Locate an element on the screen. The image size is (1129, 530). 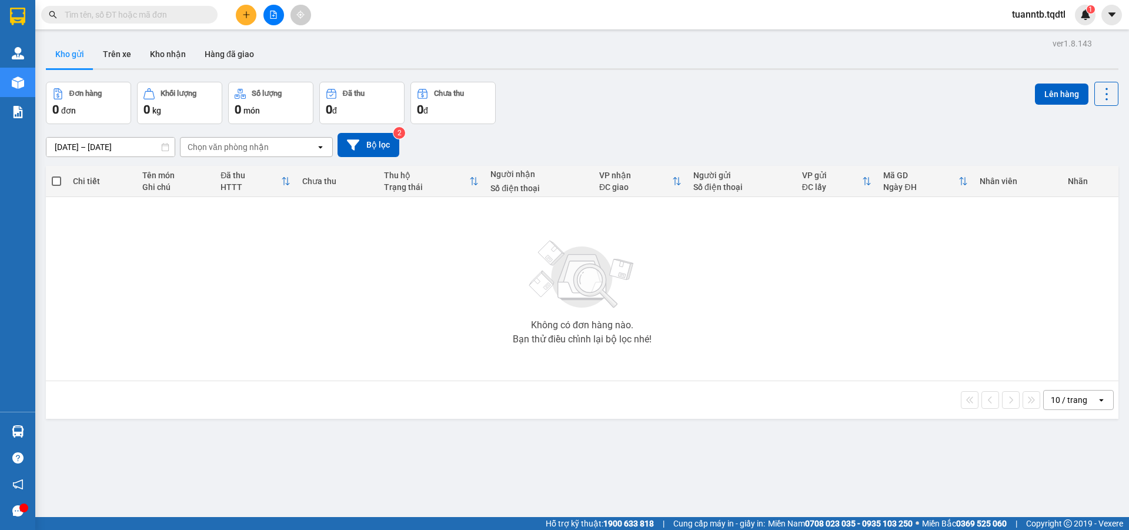
div: ĐC giao is located at coordinates (636, 187).